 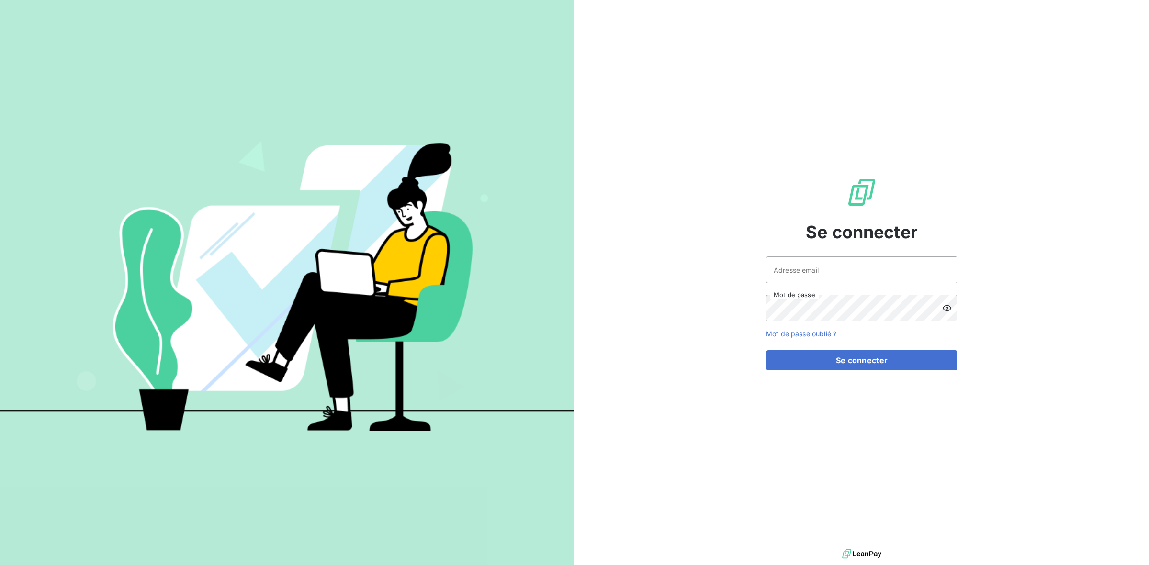 I want to click on a: Mot de passe oublié ?, so click(x=801, y=334).